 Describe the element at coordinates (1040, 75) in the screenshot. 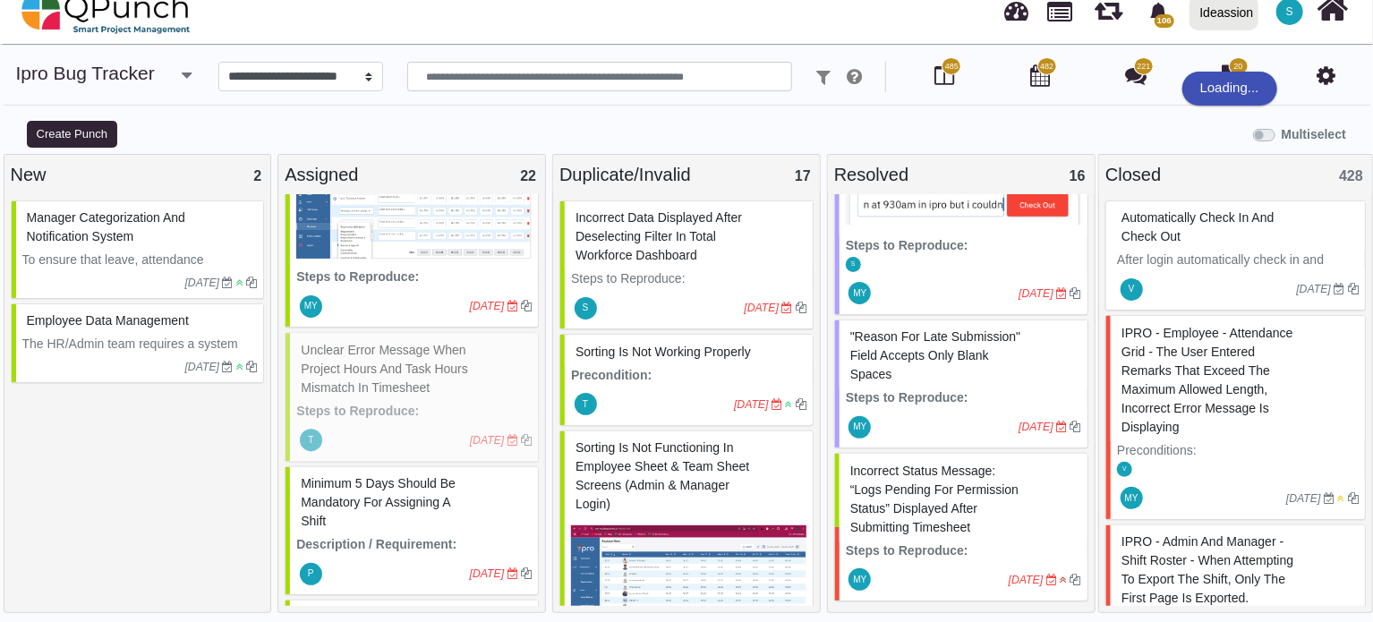

I see `i: Calendar` at that location.